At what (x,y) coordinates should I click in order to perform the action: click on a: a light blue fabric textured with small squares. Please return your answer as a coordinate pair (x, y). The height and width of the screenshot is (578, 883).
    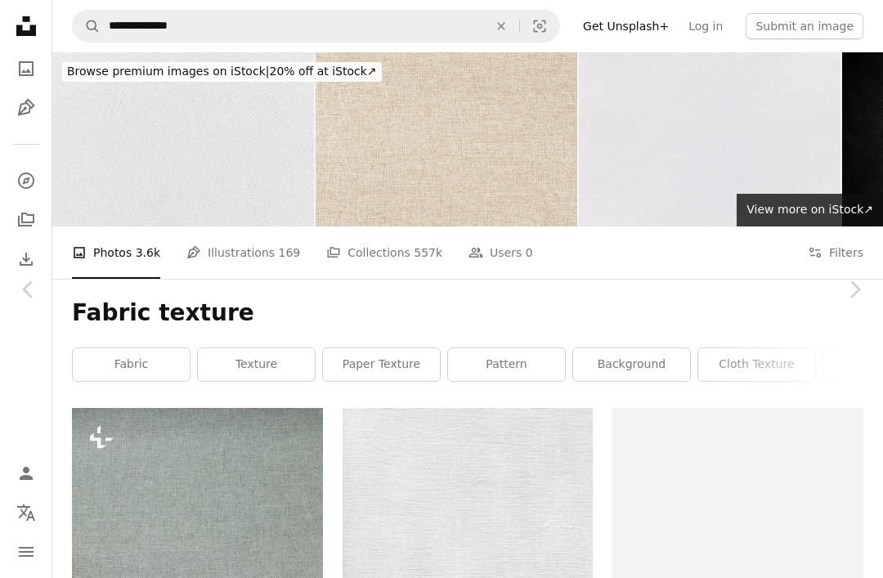
    Looking at the image, I should click on (197, 497).